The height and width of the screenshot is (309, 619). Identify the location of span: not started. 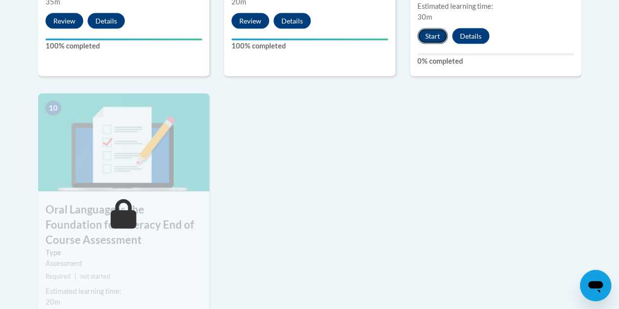
(95, 276).